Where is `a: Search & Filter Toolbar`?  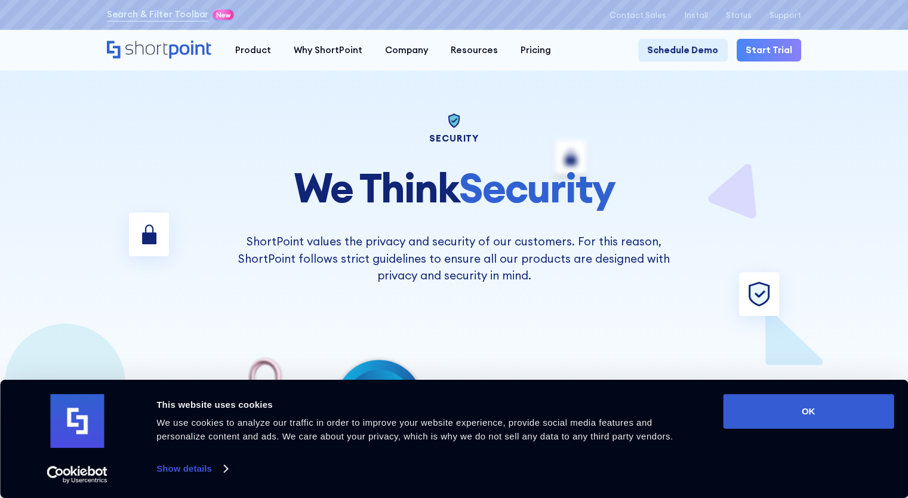 a: Search & Filter Toolbar is located at coordinates (158, 14).